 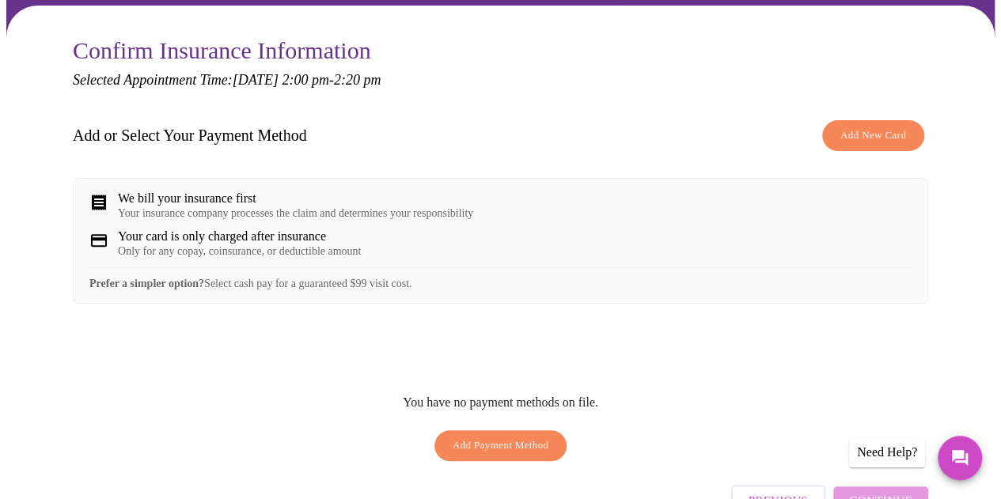 I want to click on div: Select cash pay for a guaranteed $99 visit cost., so click(x=500, y=279).